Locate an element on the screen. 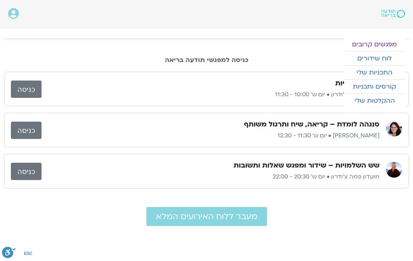 The image size is (413, 261). a: לוח שידורים is located at coordinates (374, 58).